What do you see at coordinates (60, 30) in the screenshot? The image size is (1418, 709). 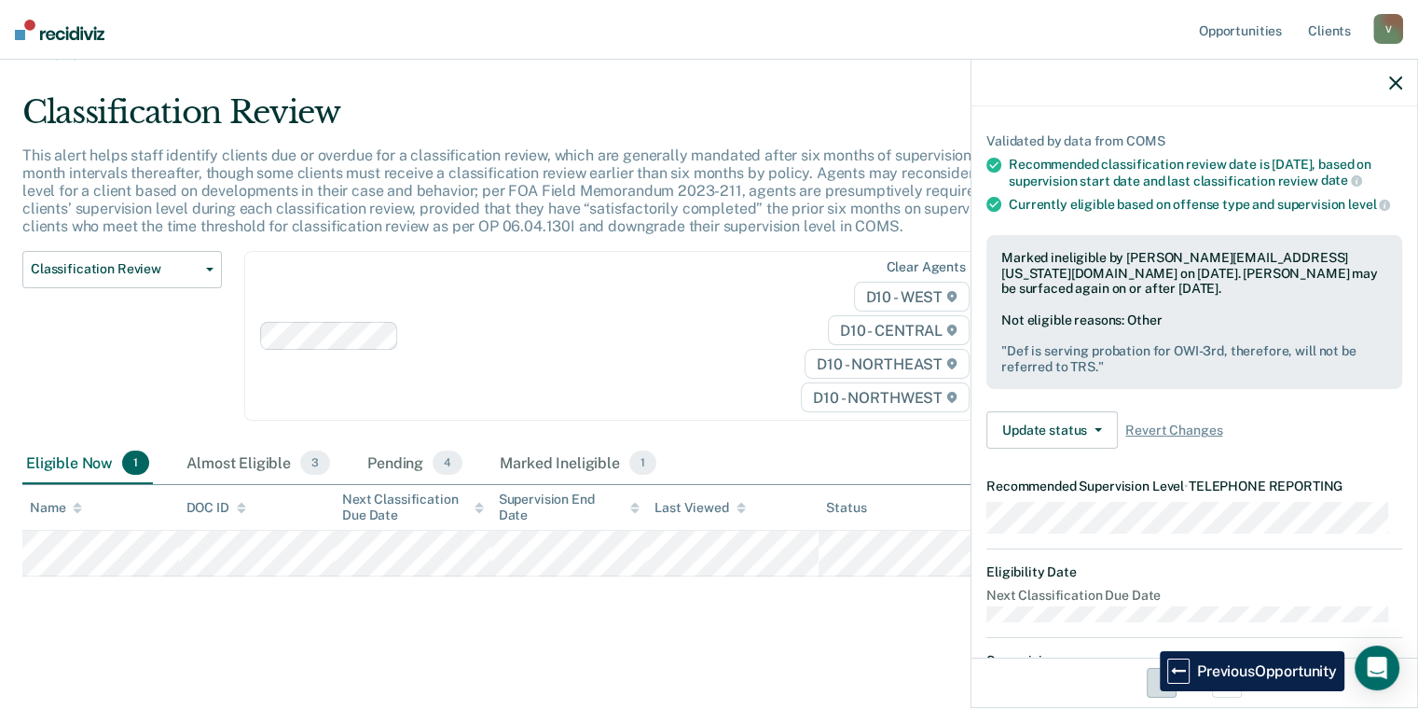 I see `img: Recidiviz` at bounding box center [60, 30].